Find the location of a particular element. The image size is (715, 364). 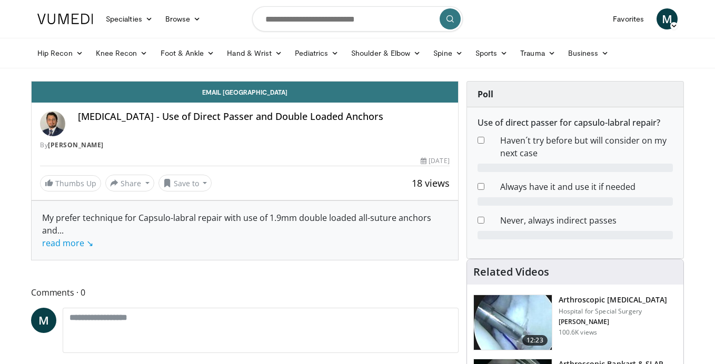

a: Knee Recon is located at coordinates (122, 53).